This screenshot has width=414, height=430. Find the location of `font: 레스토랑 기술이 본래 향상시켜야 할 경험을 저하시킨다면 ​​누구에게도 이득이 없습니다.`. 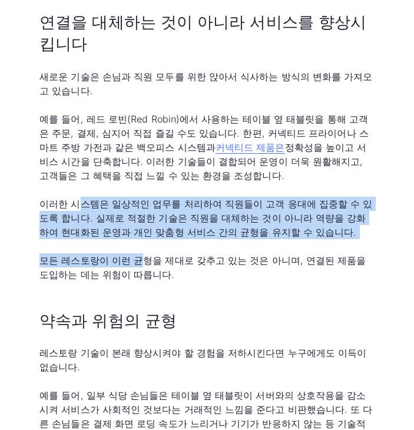

font: 레스토랑 기술이 본래 향상시켜야 할 경험을 저하시킨다면 ​​누구에게도 이득이 없습니다. is located at coordinates (203, 360).